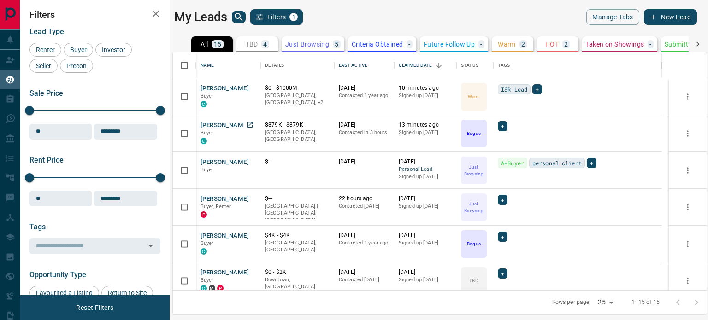 This screenshot has height=320, width=708. Describe the element at coordinates (425, 65) in the screenshot. I see `div: Claimed Date` at that location.